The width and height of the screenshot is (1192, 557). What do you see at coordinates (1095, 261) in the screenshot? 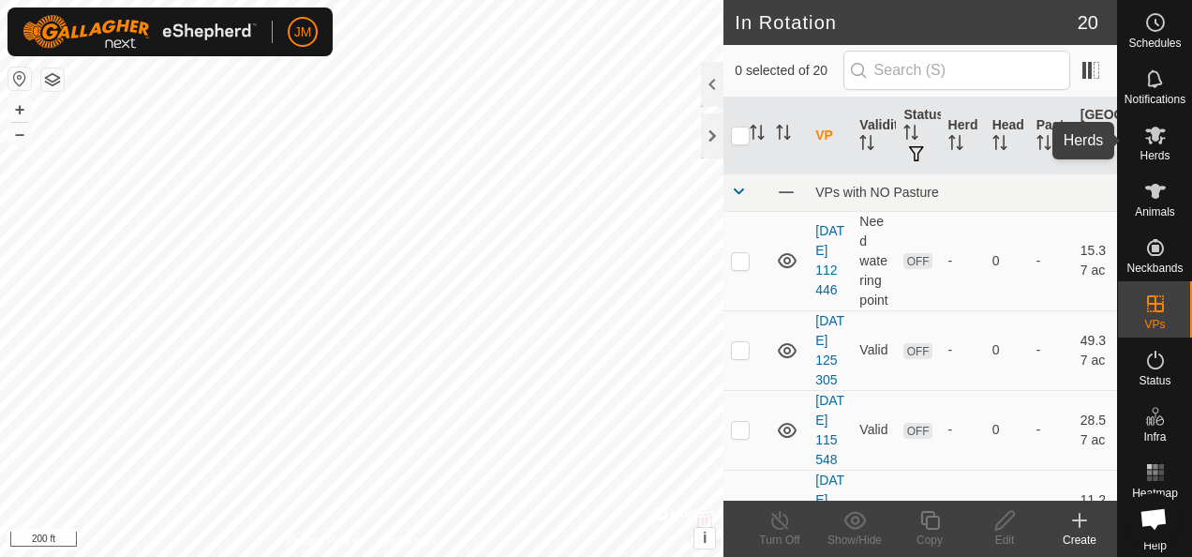
I see `td: 15.37 ac` at bounding box center [1095, 261].